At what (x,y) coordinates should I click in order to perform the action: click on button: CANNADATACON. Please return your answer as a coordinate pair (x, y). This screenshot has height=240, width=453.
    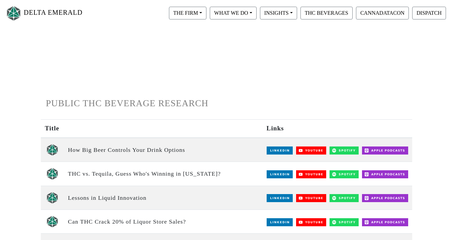
    Looking at the image, I should click on (383, 13).